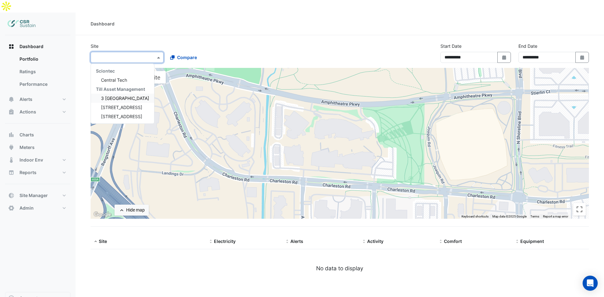  I want to click on button: Dashboard, so click(38, 47).